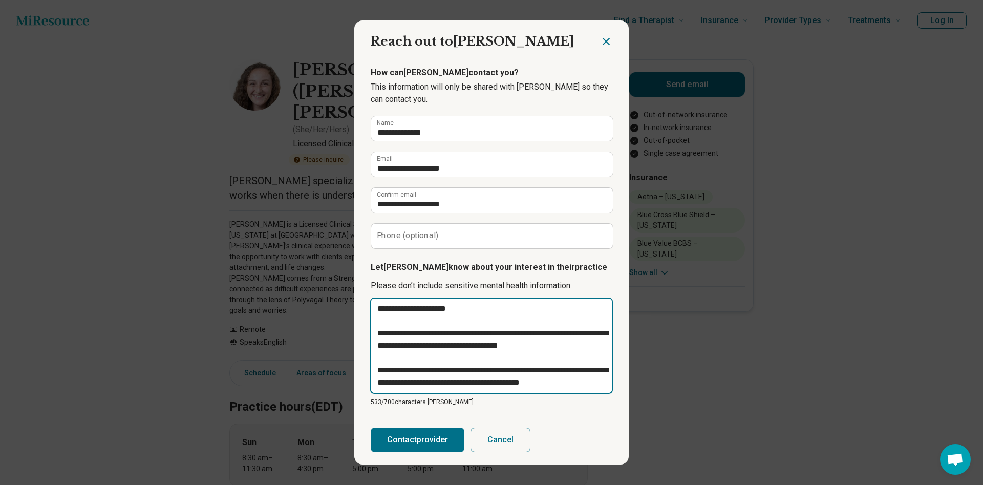 This screenshot has height=485, width=983. I want to click on p: Please don’t include sensitive mental health information., so click(491, 286).